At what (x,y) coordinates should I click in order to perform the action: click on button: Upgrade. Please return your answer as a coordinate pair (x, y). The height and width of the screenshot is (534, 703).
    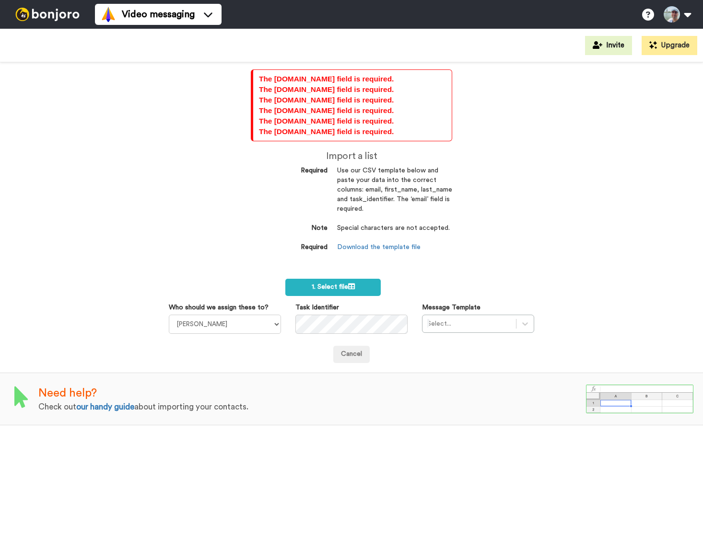
    Looking at the image, I should click on (669, 46).